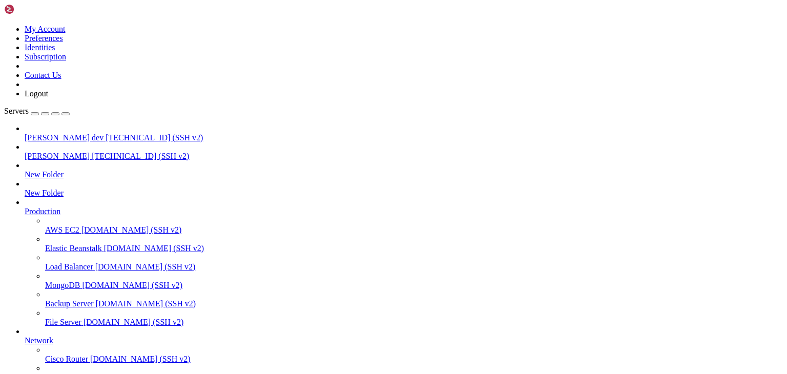 Image resolution: width=787 pixels, height=374 pixels. What do you see at coordinates (404, 262) in the screenshot?
I see `li: Production` at bounding box center [404, 262].